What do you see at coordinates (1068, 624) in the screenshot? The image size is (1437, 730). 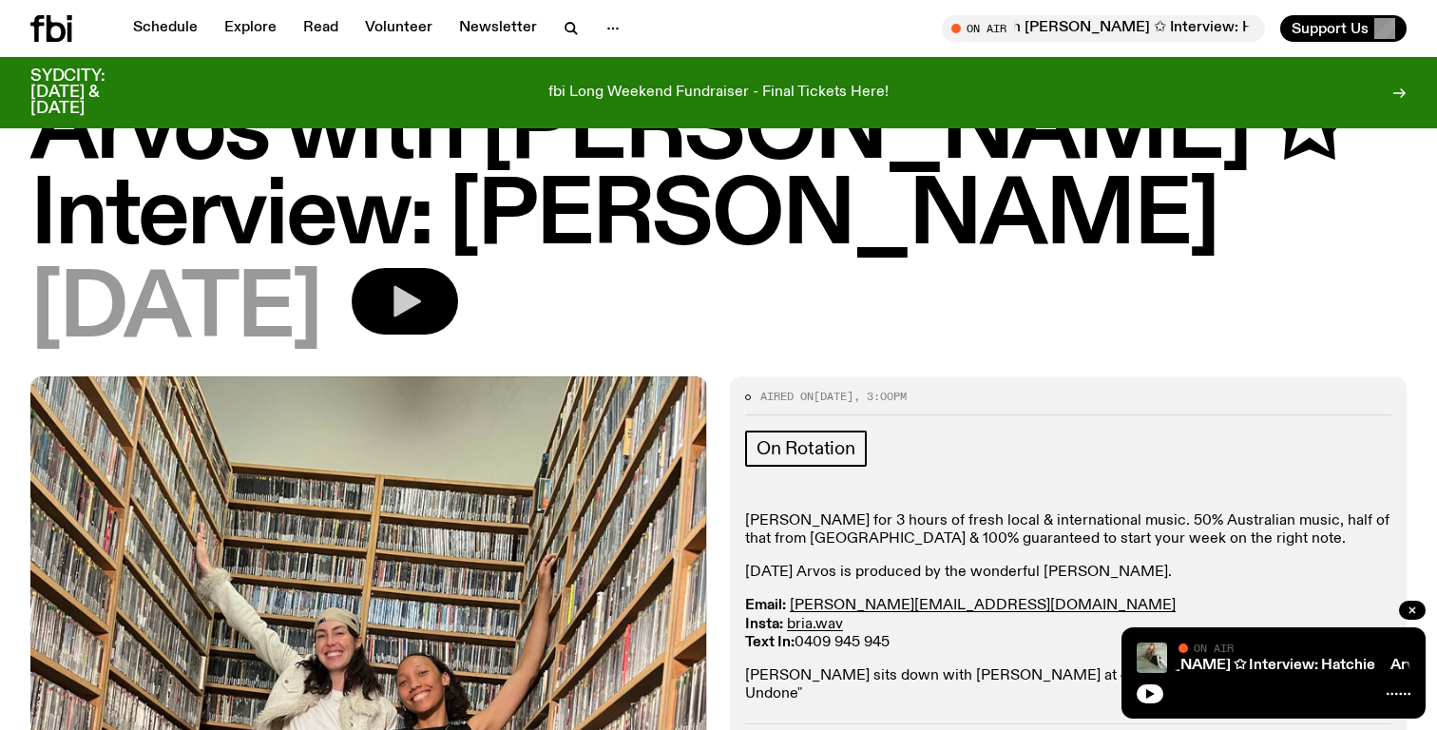 I see `p: 0409 945 945` at bounding box center [1068, 624].